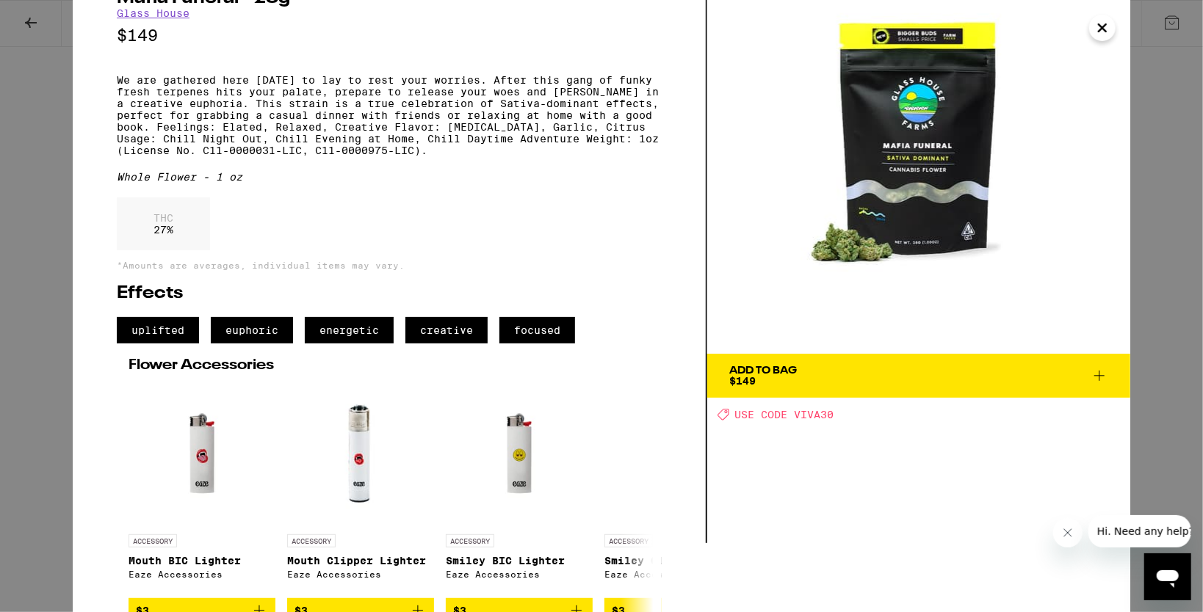 The image size is (1203, 612). I want to click on span: euphoric, so click(252, 330).